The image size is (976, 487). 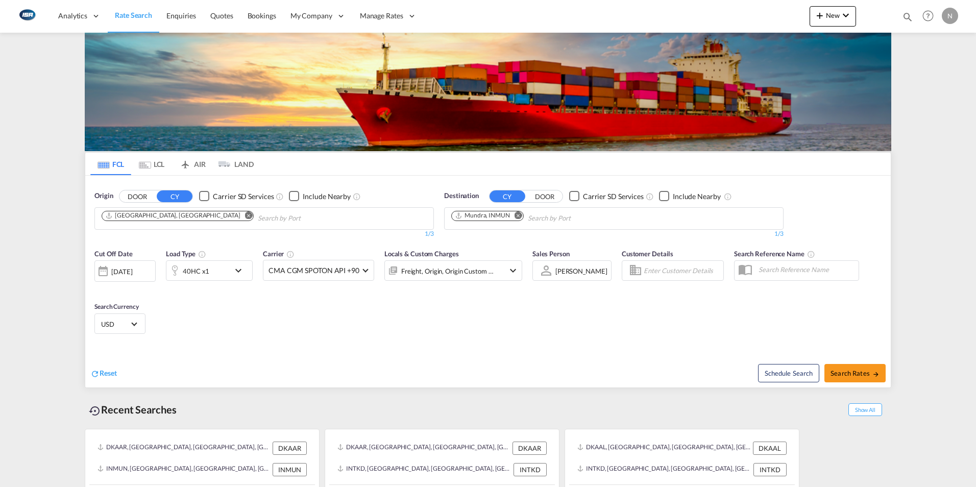 I want to click on span: My Company, so click(x=311, y=16).